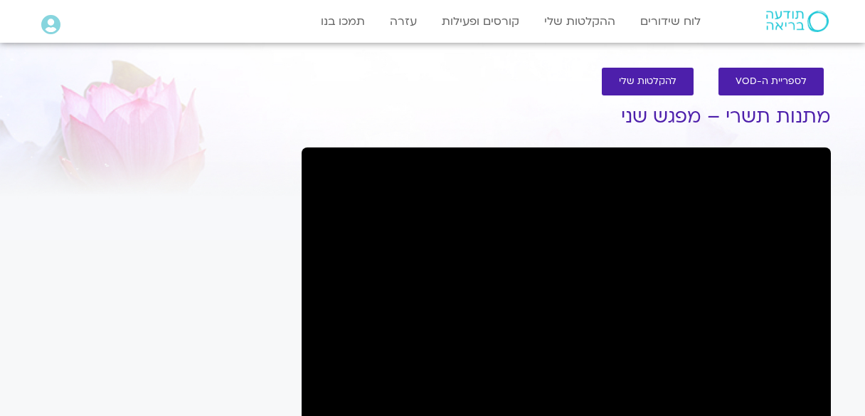 This screenshot has width=865, height=416. Describe the element at coordinates (771, 81) in the screenshot. I see `span: לספריית ה-VOD` at that location.